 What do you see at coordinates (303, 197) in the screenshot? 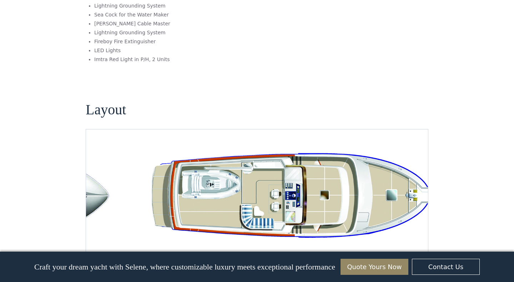
I see `a: open lightbox` at bounding box center [303, 197].